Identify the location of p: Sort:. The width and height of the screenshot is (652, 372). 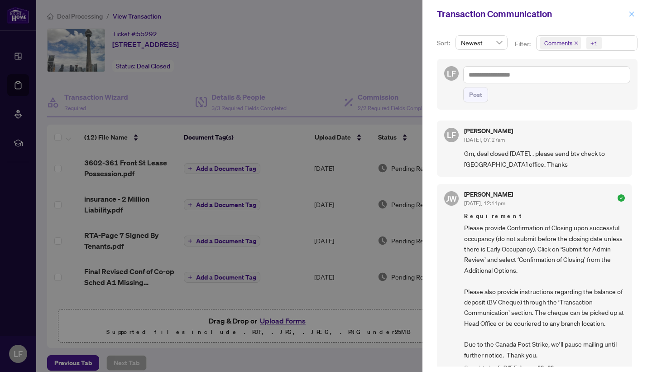
(444, 43).